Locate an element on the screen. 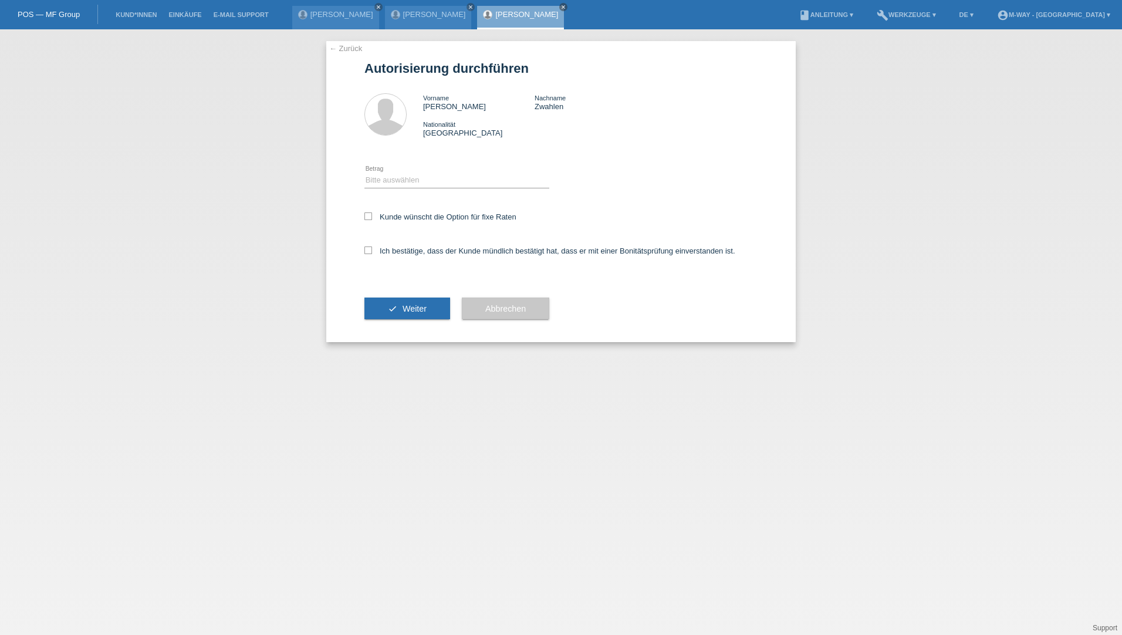  h1: Autorisierung durchführen is located at coordinates (561, 68).